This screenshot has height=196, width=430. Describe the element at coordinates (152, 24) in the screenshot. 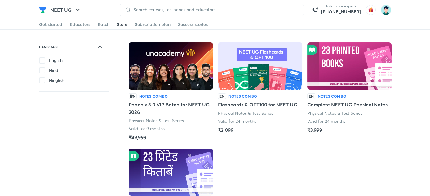

I see `div: Subscription plan` at that location.